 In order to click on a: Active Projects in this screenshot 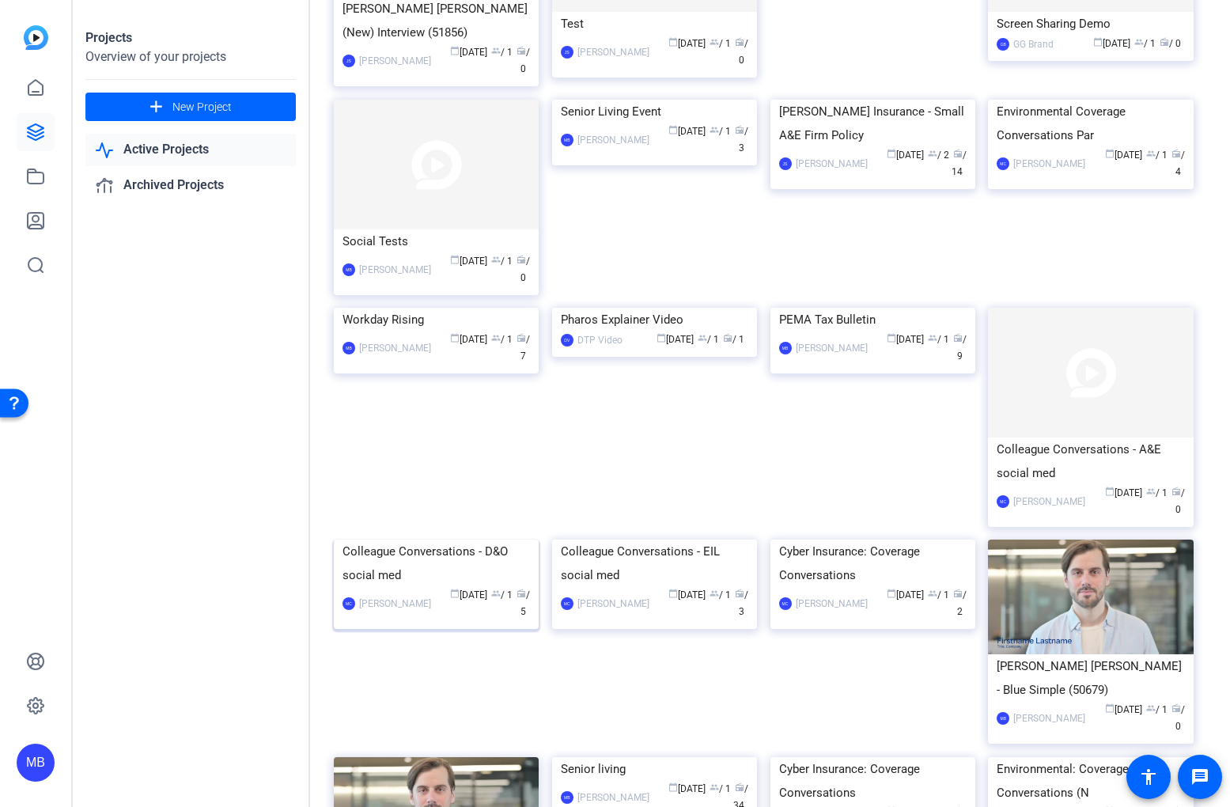, I will do `click(191, 150)`.